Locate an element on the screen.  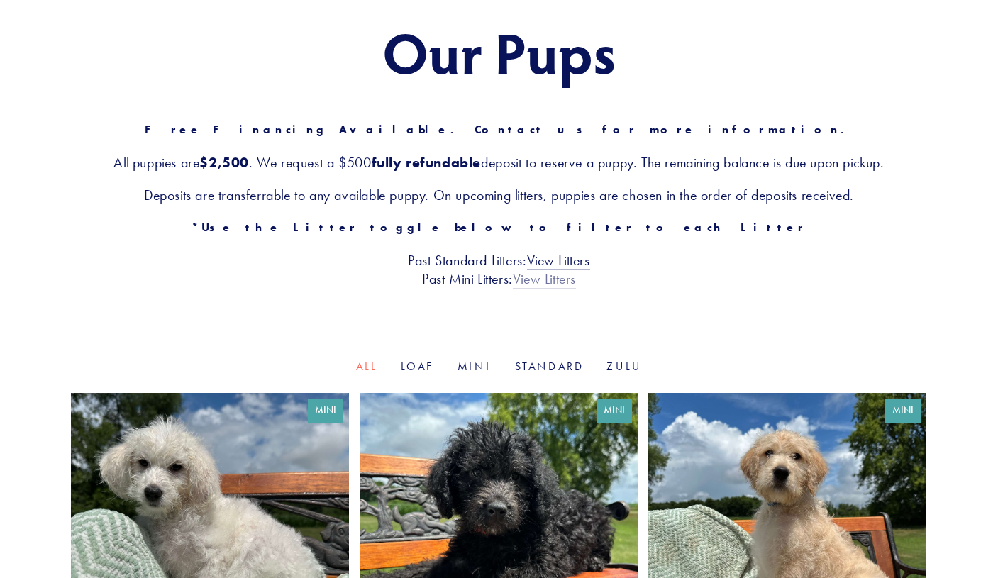
h1: Our Pups is located at coordinates (498, 52).